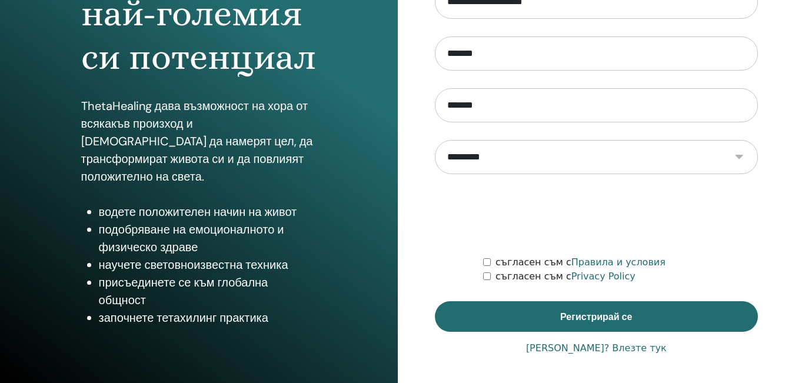  What do you see at coordinates (597, 317) in the screenshot?
I see `button: Регистрирай се` at bounding box center [597, 317].